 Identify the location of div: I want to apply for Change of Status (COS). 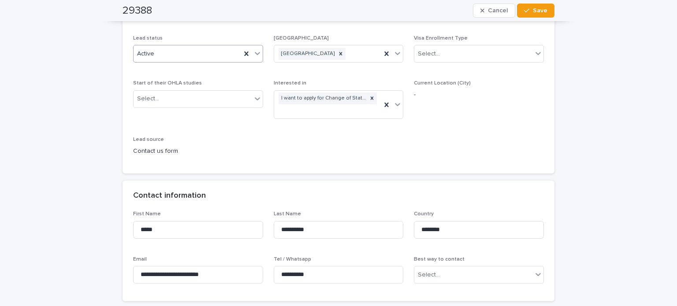
(323, 98).